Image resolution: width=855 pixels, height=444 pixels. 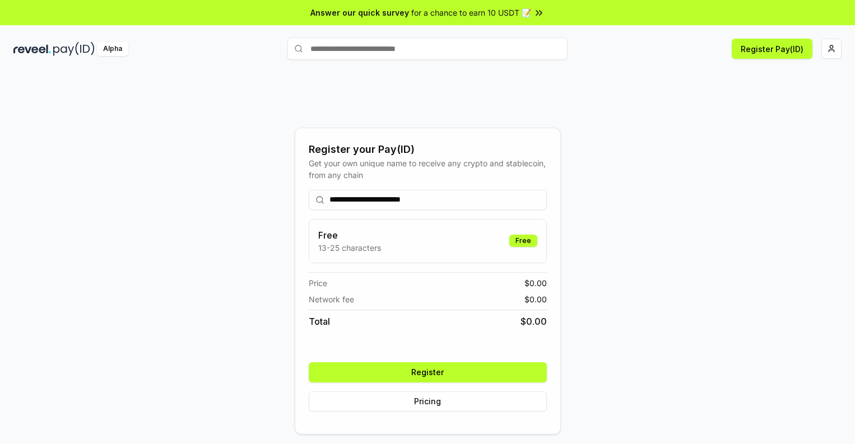 What do you see at coordinates (360, 12) in the screenshot?
I see `span: Answer our quick survey` at bounding box center [360, 12].